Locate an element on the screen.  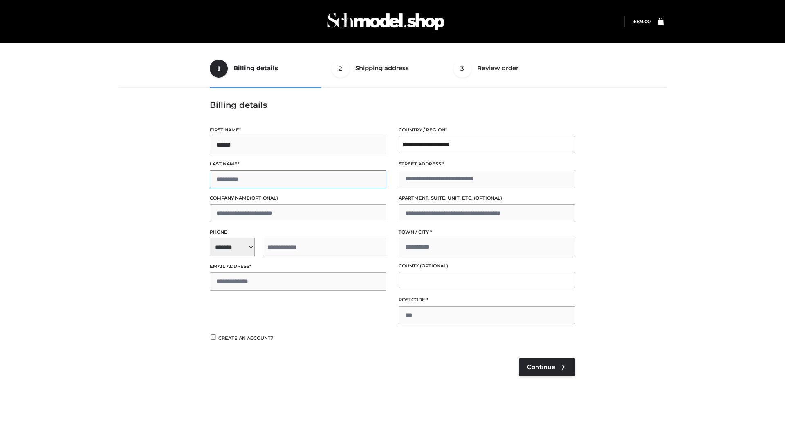
a: £89.00 is located at coordinates (642, 21).